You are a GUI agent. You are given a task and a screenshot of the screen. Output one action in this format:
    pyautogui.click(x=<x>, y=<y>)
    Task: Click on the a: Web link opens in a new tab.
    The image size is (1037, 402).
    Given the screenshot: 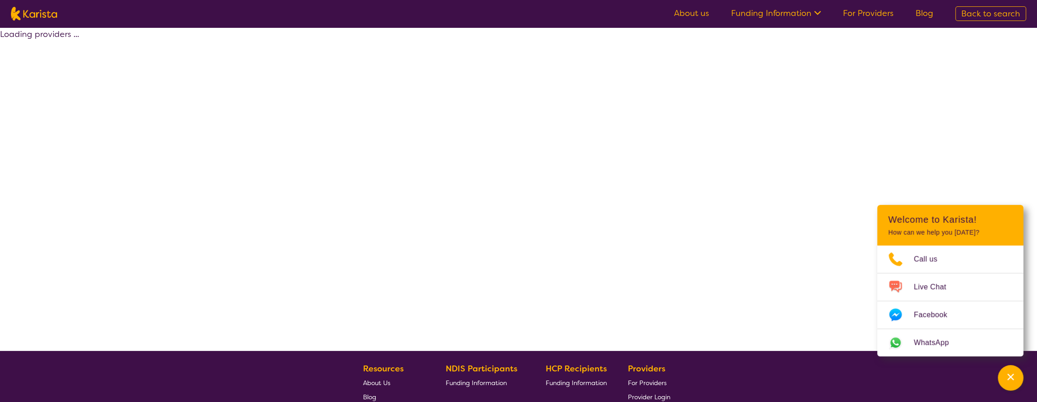 What is the action you would take?
    pyautogui.click(x=951, y=343)
    